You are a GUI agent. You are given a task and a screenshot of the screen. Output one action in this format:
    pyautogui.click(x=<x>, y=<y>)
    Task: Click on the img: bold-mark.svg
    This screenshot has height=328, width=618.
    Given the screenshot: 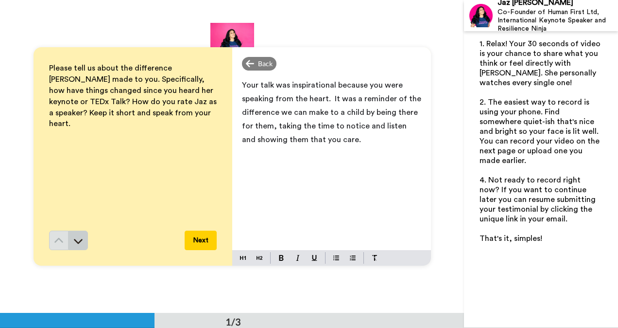 What is the action you would take?
    pyautogui.click(x=281, y=258)
    